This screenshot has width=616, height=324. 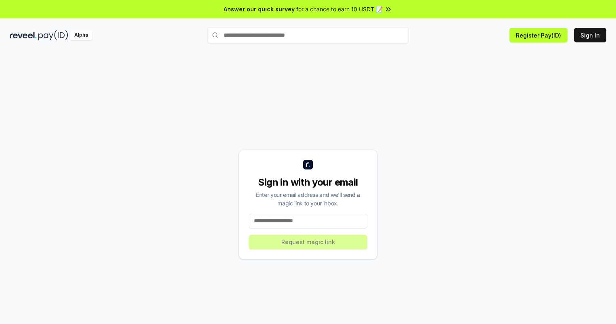 I want to click on img: reveel_dark, so click(x=23, y=35).